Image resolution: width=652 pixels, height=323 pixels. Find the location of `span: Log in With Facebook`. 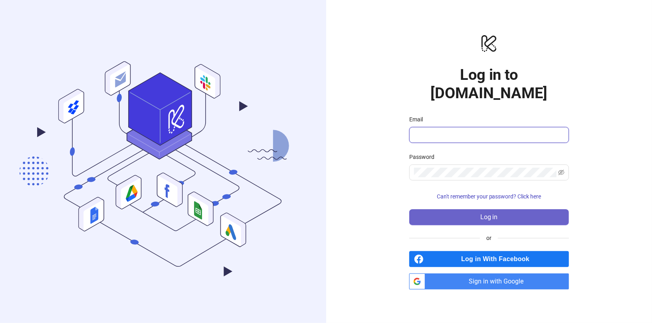

span: Log in With Facebook is located at coordinates (498, 259).